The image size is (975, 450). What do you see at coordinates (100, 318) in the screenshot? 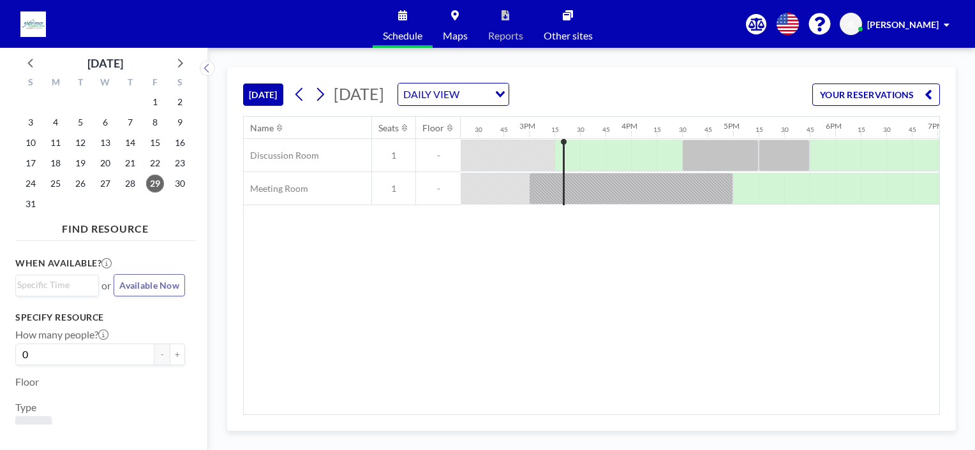
I see `h3: Specify resource` at bounding box center [100, 318].